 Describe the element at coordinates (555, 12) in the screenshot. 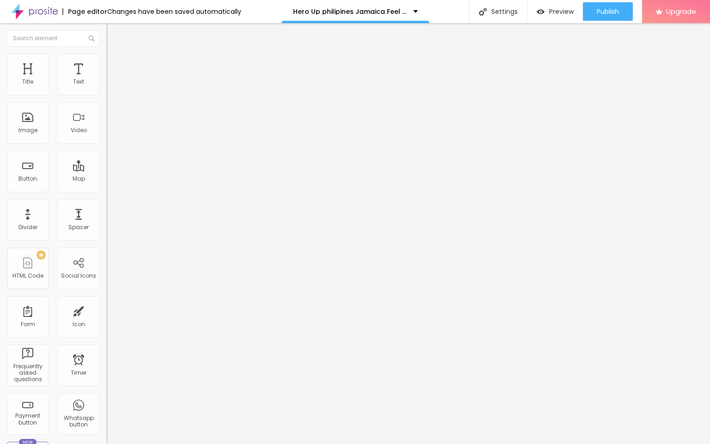

I see `button: Preview` at that location.